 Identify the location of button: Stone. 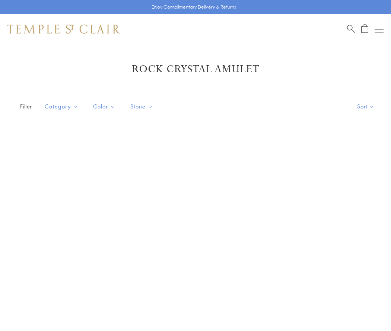
(142, 106).